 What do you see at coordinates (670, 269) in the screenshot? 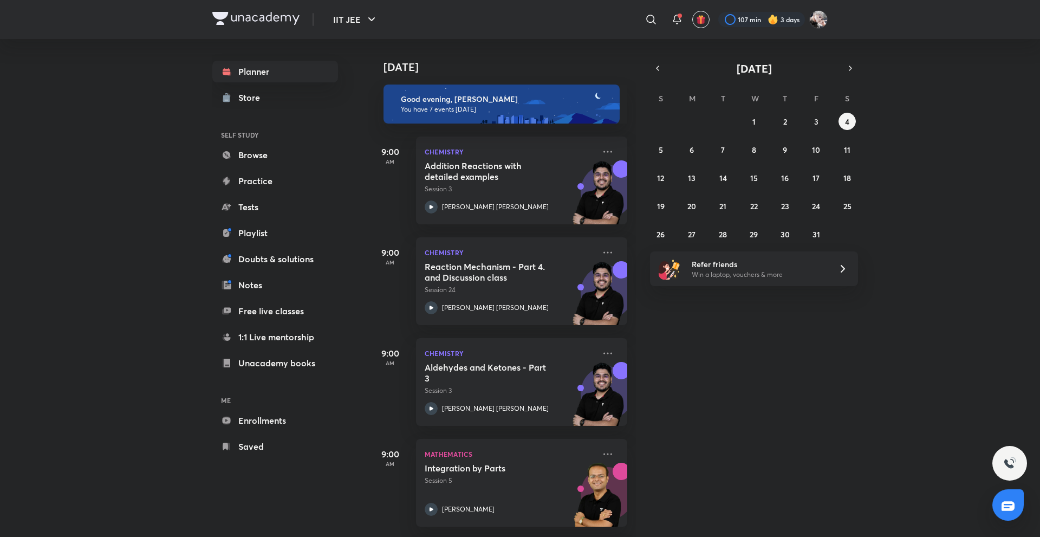
I see `img: referral` at bounding box center [670, 269].